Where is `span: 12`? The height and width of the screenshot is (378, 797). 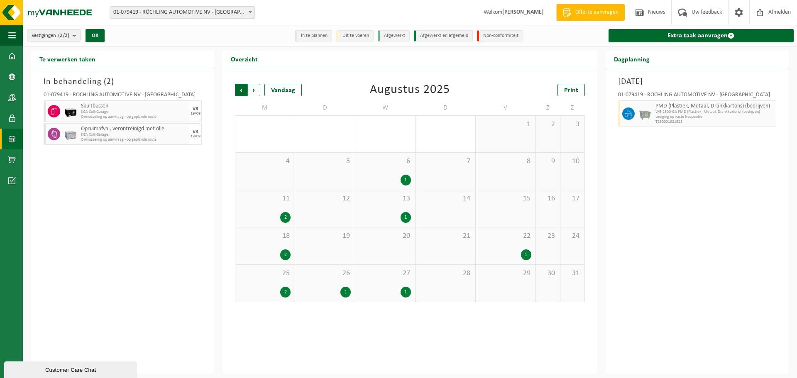
span: 12 is located at coordinates (325, 199).